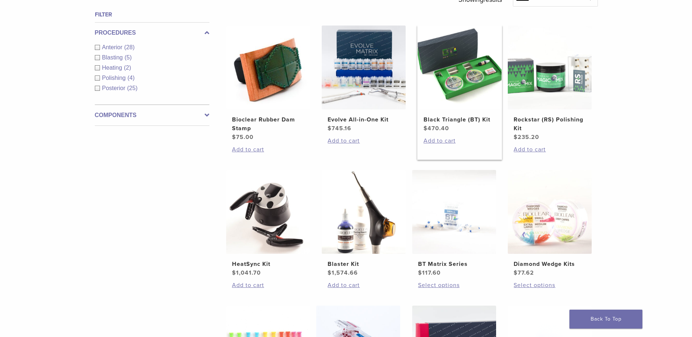 Image resolution: width=692 pixels, height=337 pixels. Describe the element at coordinates (549, 124) in the screenshot. I see `h2: Rockstar (RS) Polishing Kit` at that location.